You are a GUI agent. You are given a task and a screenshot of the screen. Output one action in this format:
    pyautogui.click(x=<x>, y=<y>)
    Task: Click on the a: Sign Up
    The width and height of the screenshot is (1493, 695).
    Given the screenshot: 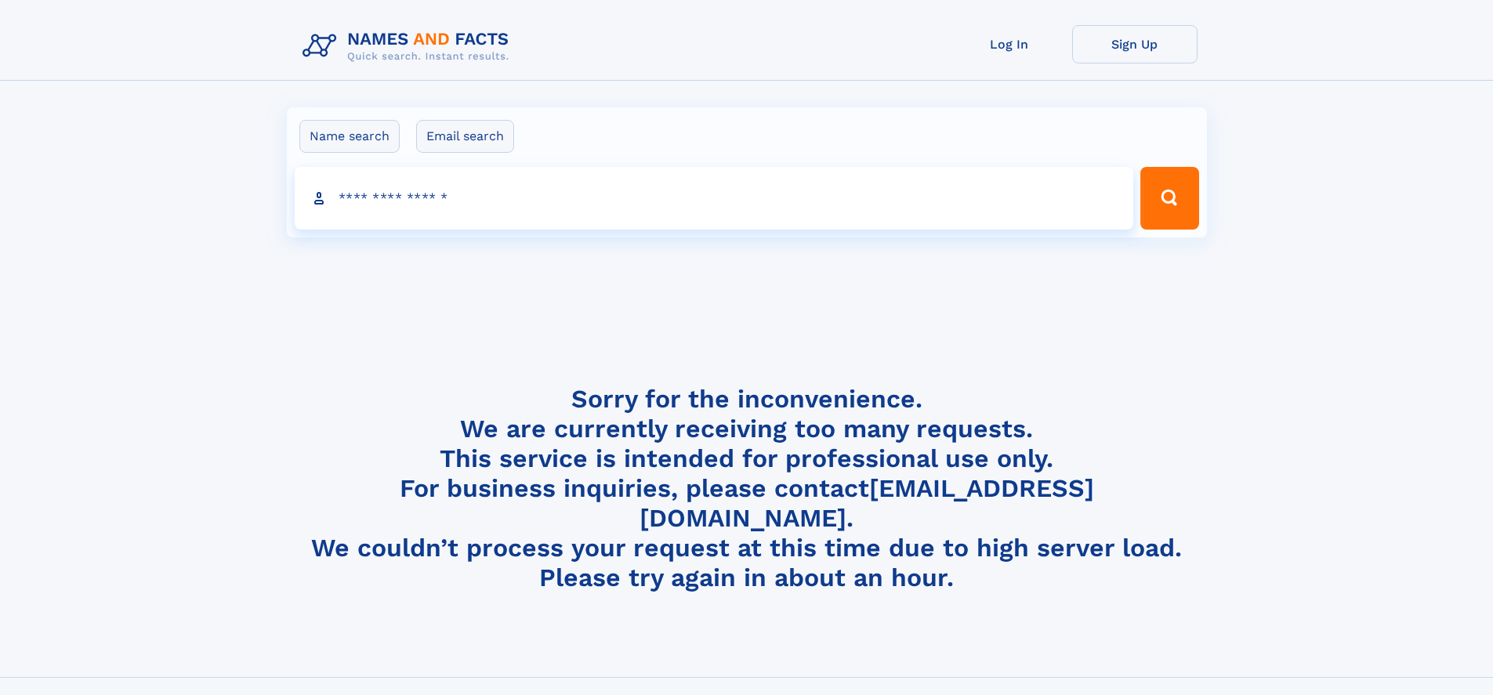 What is the action you would take?
    pyautogui.click(x=1135, y=44)
    